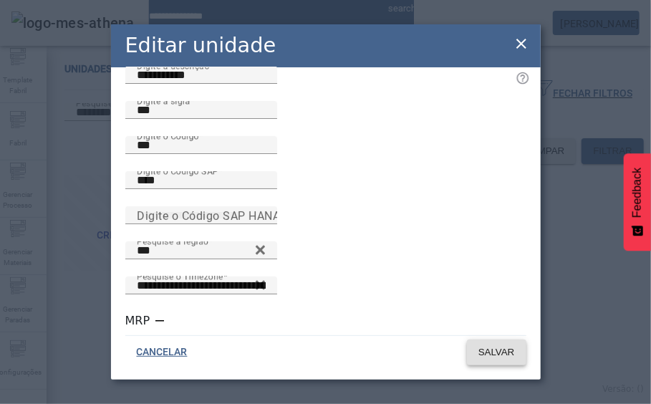 This screenshot has height=404, width=651. What do you see at coordinates (637, 202) in the screenshot?
I see `button: Feedback - Mostrar pesquisa` at bounding box center [637, 202].